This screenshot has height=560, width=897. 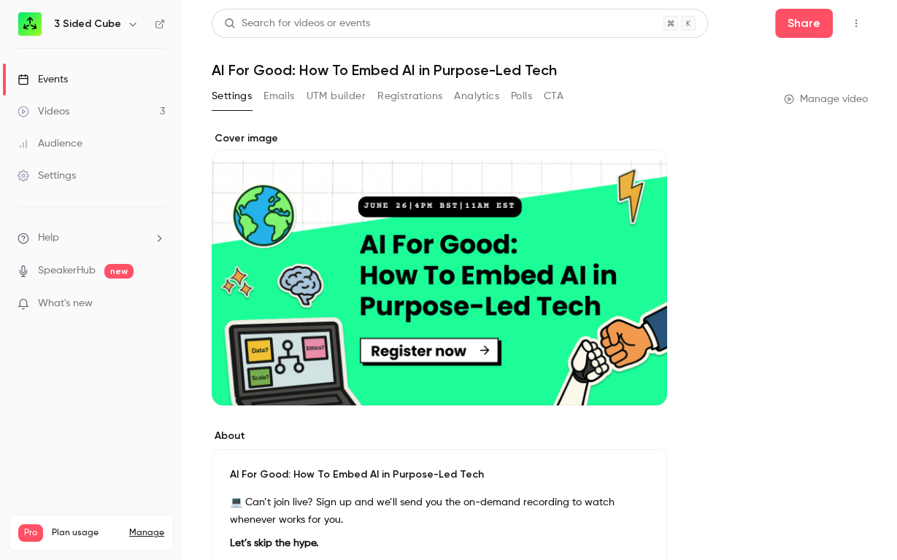 What do you see at coordinates (66, 271) in the screenshot?
I see `a: SpeakerHub` at bounding box center [66, 271].